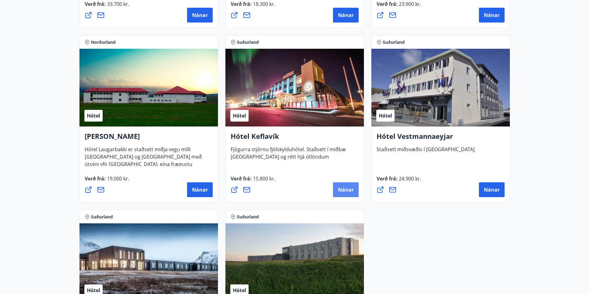  Describe the element at coordinates (294, 139) in the screenshot. I see `h4: Hótel Keflavík` at that location.